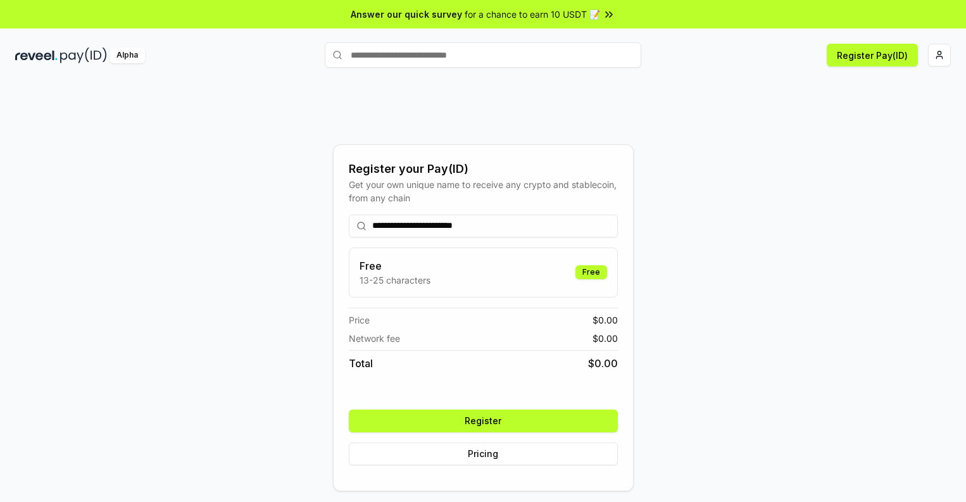  Describe the element at coordinates (483, 454) in the screenshot. I see `button: Pricing` at that location.